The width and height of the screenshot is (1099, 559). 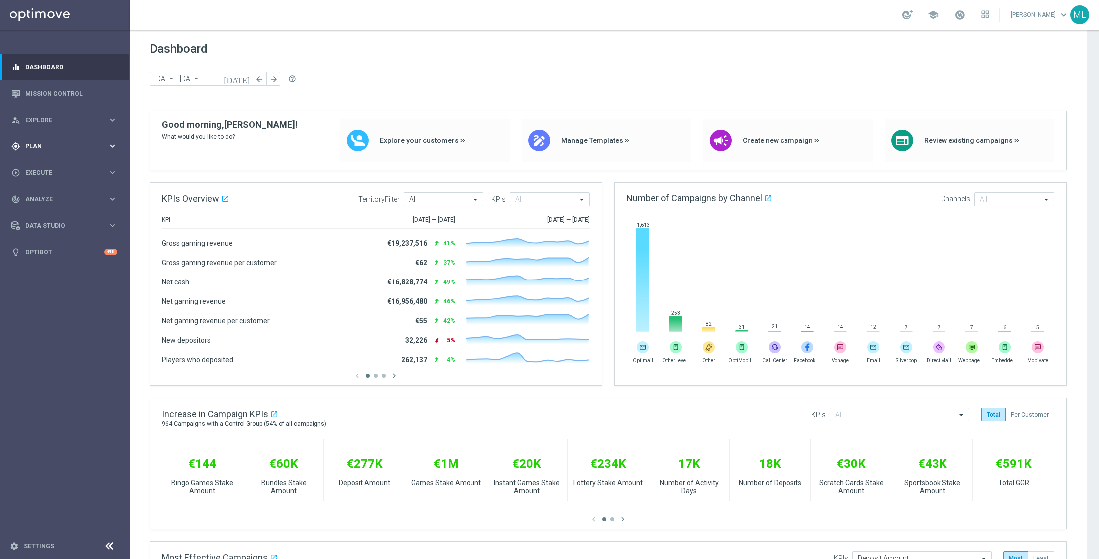 What do you see at coordinates (64, 226) in the screenshot?
I see `button: Data Studio keyboard_arrow_right` at bounding box center [64, 226].